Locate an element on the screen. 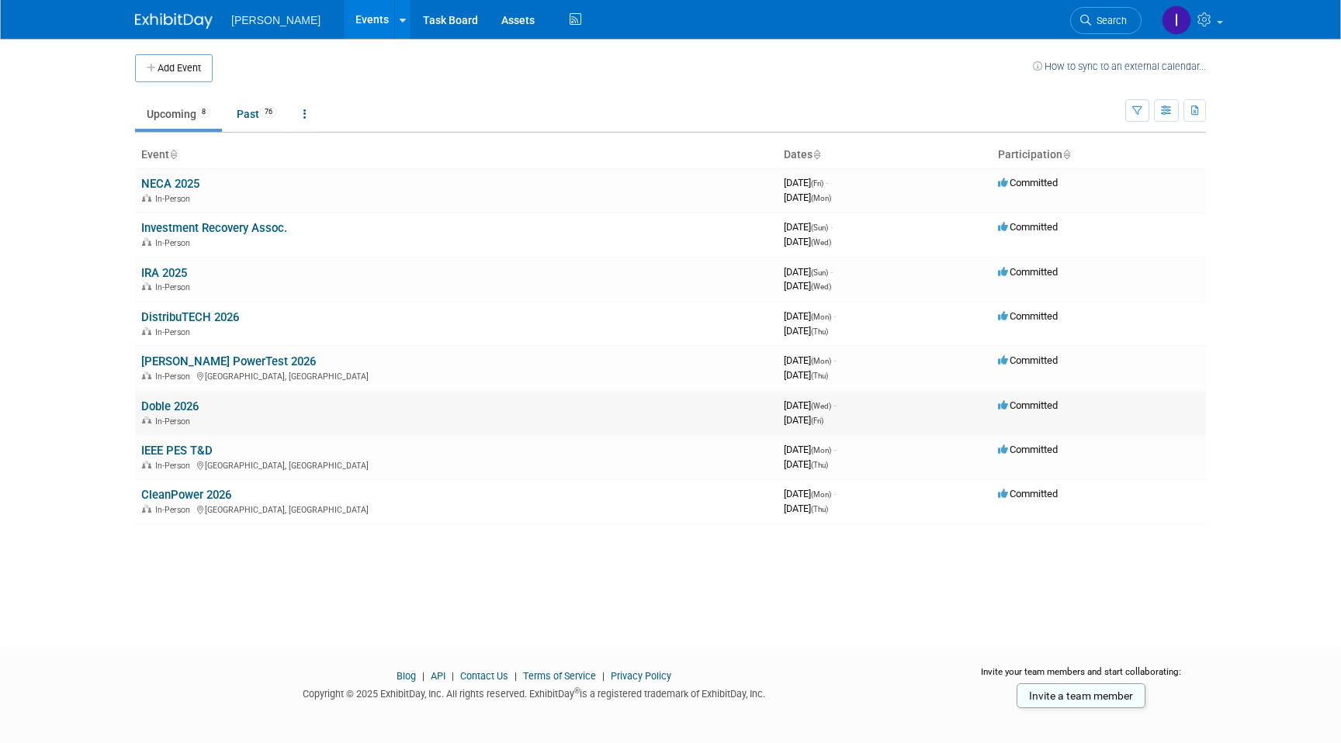 The width and height of the screenshot is (1341, 743). div: Copyright © 2025 ExhibitDay, Inc. All rights reserved. ExhibitDay is a registered trademark of Ex... is located at coordinates (534, 692).